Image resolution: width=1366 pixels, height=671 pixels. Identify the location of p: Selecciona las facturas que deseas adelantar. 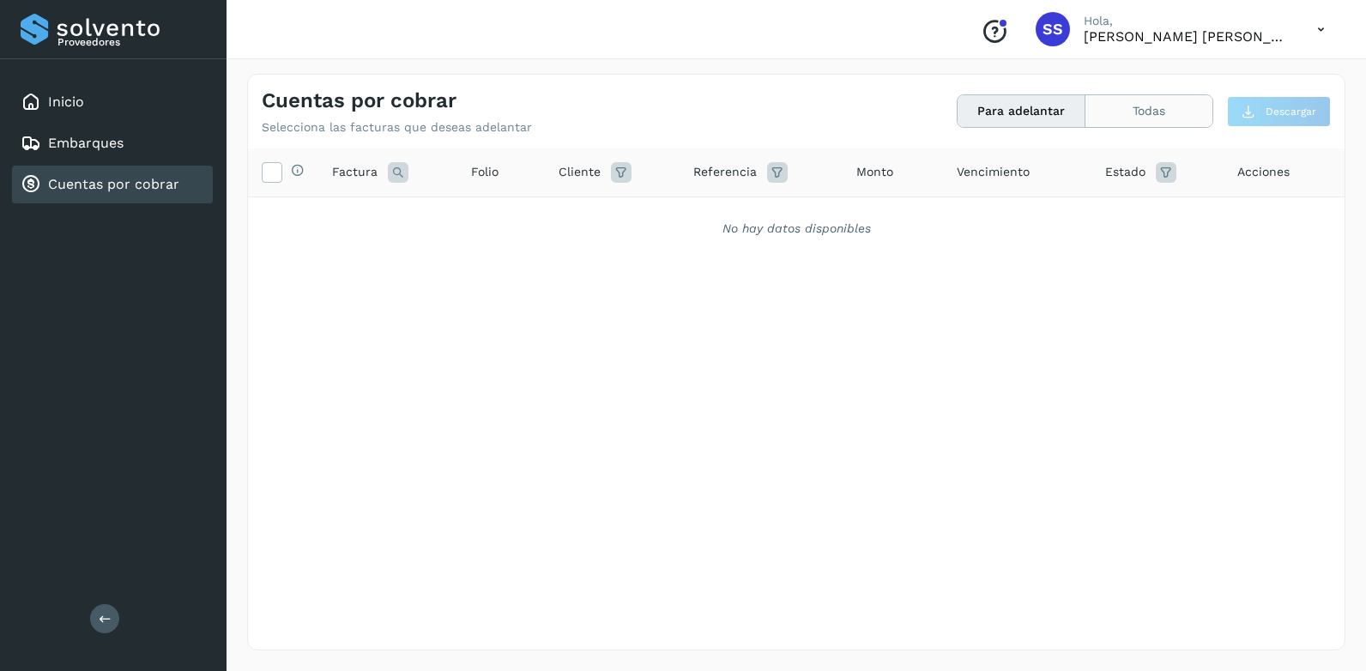
(396, 127).